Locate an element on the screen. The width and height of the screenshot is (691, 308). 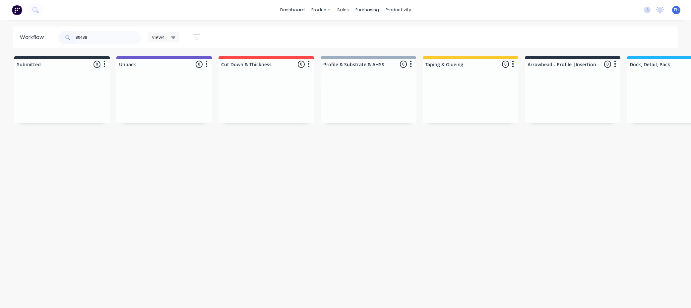
img: Factory is located at coordinates (17, 10).